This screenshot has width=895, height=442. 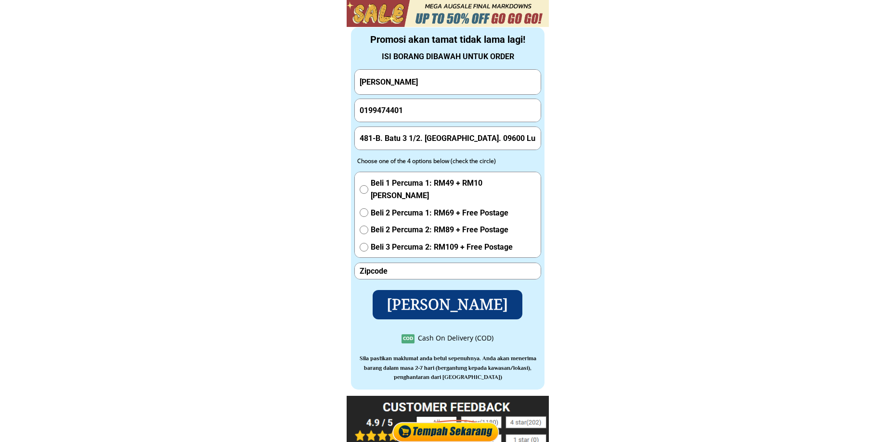 What do you see at coordinates (448, 138) in the screenshot?
I see `input: Address(Ex: 52 Jalan Wirawati 7, Maluri, 55100 Kuala Lumpur)` at bounding box center [448, 138].